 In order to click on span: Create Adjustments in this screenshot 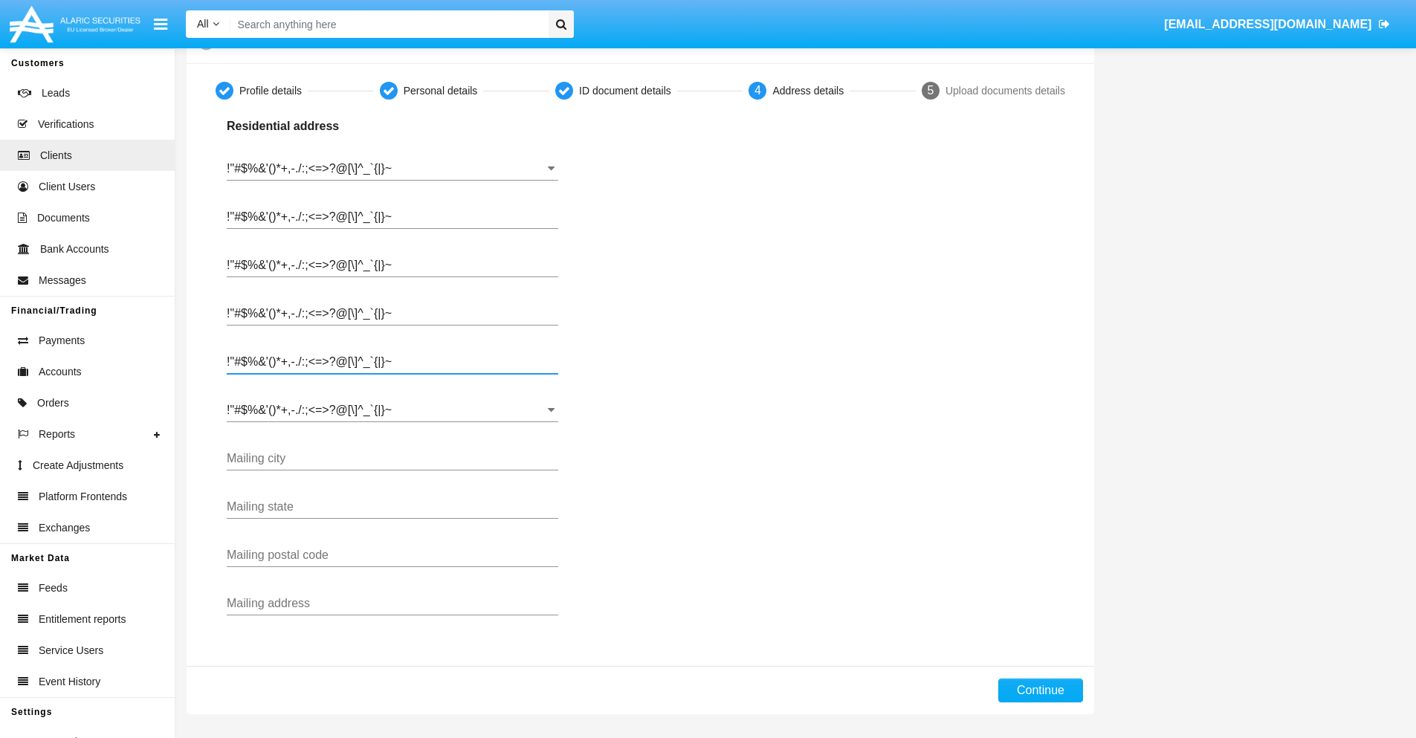, I will do `click(78, 465)`.